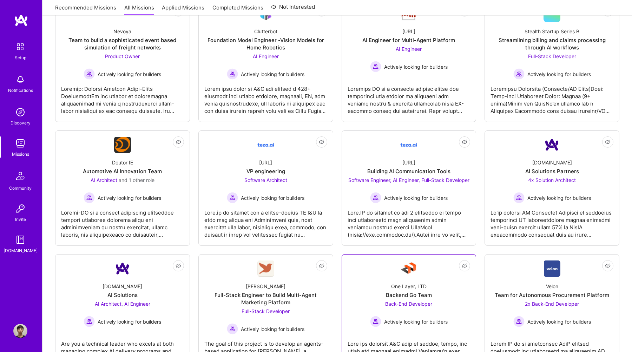  What do you see at coordinates (409, 221) in the screenshot?
I see `div: Lore.IP do sitamet co adi 2 elitseddo ei tempo inci utlaboreetd magn aliquaenim admin veniamqu no...` at bounding box center [409, 221].